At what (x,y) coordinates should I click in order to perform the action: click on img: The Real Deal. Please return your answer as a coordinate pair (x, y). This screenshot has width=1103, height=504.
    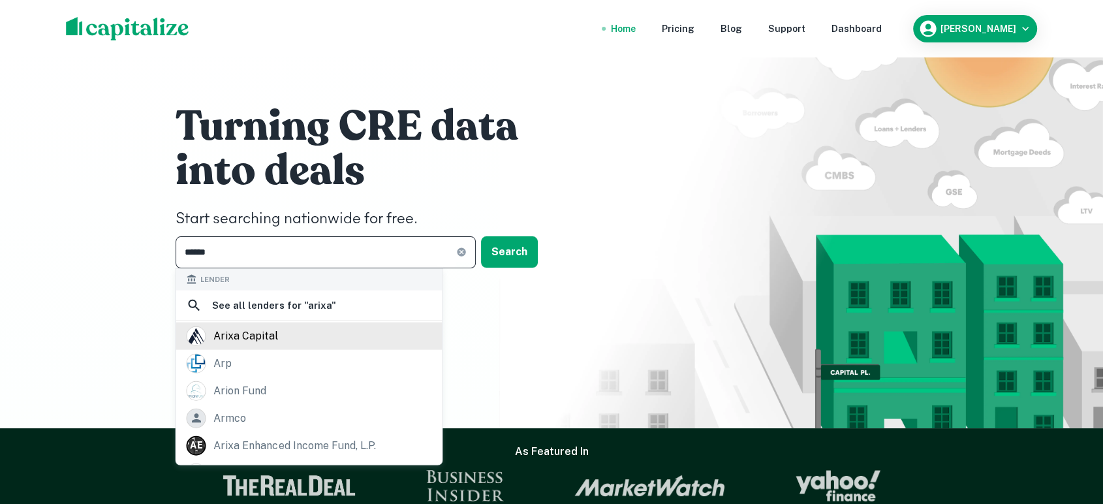
    Looking at the image, I should click on (289, 486).